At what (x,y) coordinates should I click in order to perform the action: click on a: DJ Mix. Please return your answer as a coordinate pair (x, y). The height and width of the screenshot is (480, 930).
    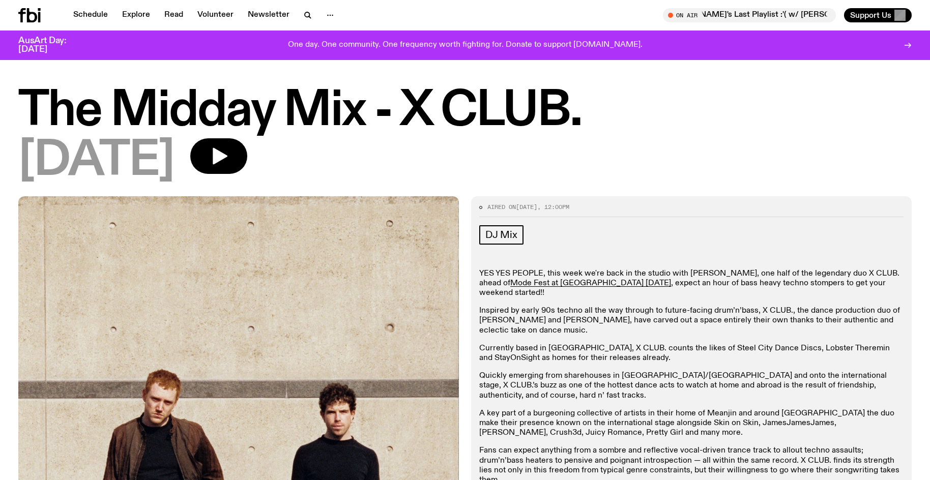
    Looking at the image, I should click on (501, 235).